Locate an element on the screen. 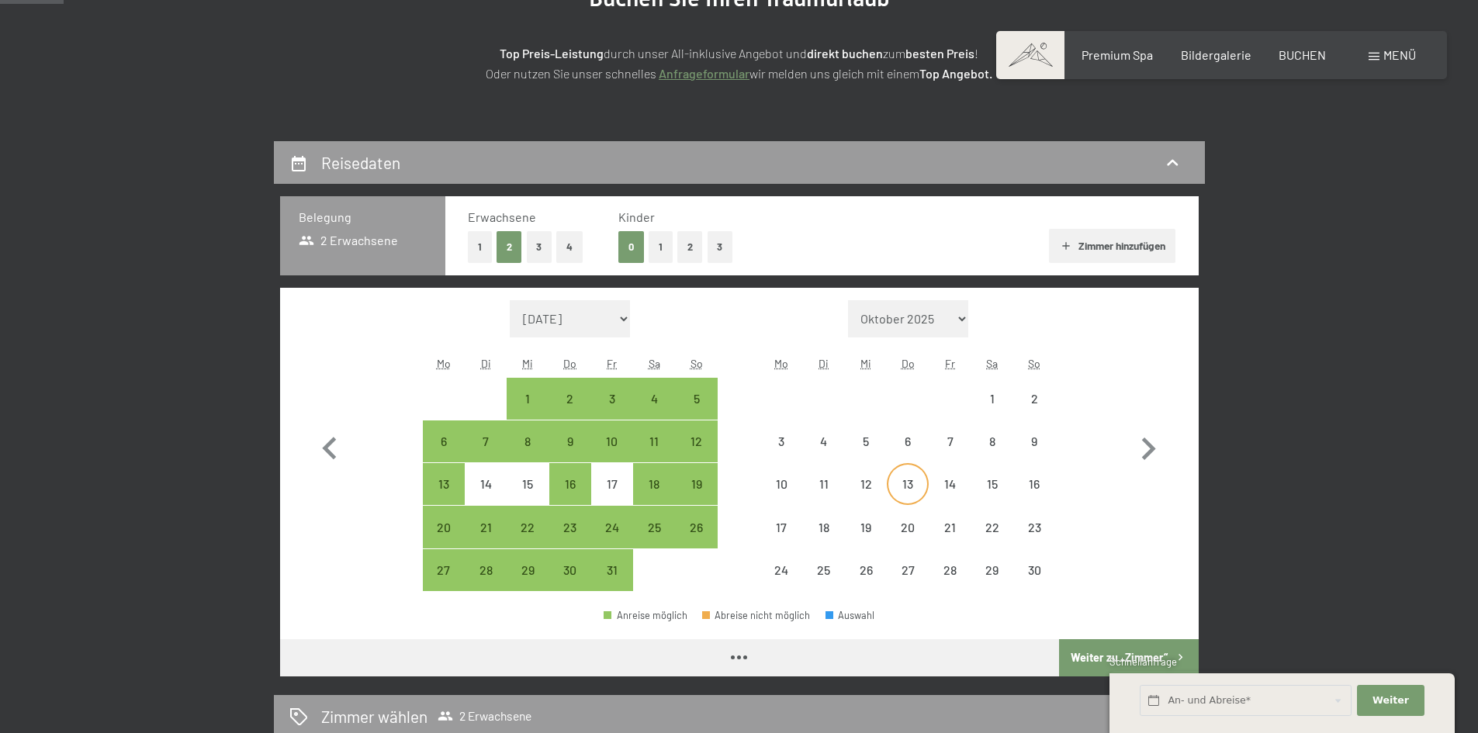 This screenshot has width=1478, height=733. div: Thu Oct 23 2025 is located at coordinates (570, 527).